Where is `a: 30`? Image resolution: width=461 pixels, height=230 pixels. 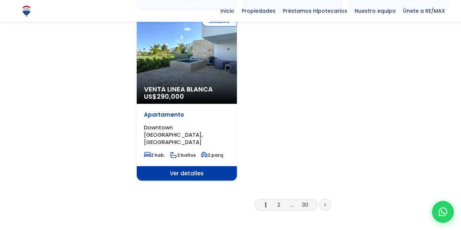 a: 30 is located at coordinates (305, 205).